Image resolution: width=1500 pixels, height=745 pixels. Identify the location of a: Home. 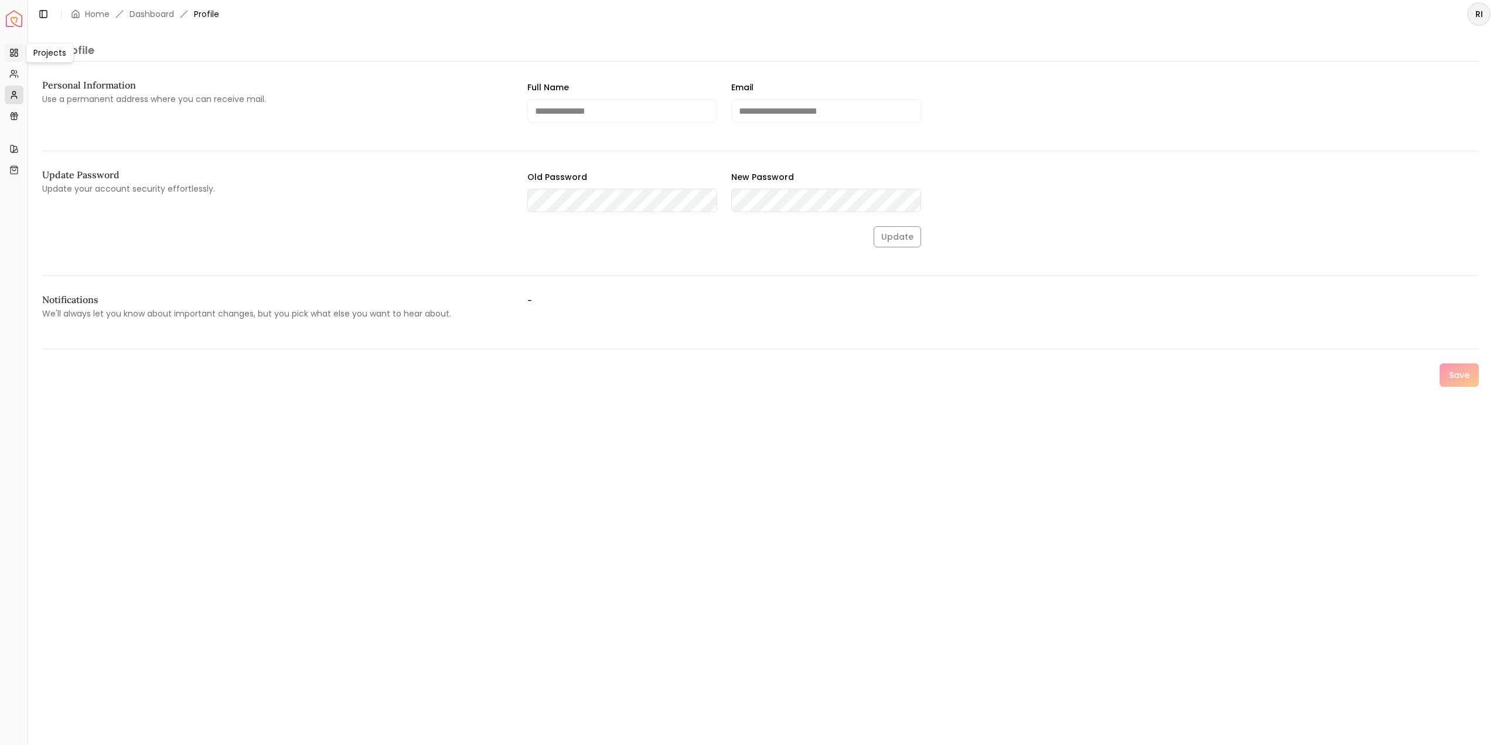
(97, 14).